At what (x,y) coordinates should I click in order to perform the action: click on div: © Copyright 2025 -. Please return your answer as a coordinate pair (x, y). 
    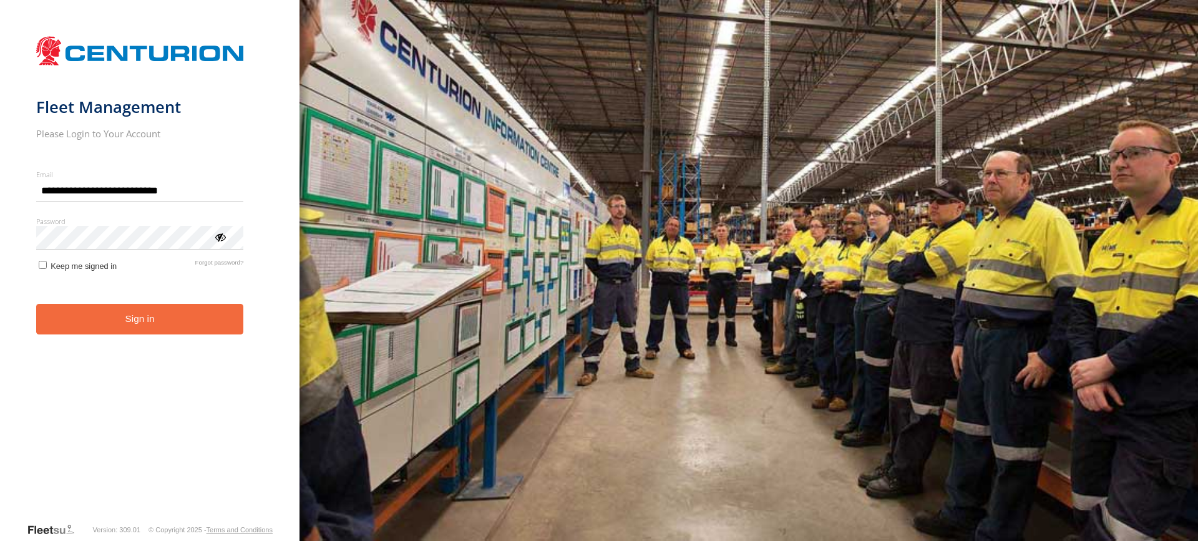
    Looking at the image, I should click on (210, 530).